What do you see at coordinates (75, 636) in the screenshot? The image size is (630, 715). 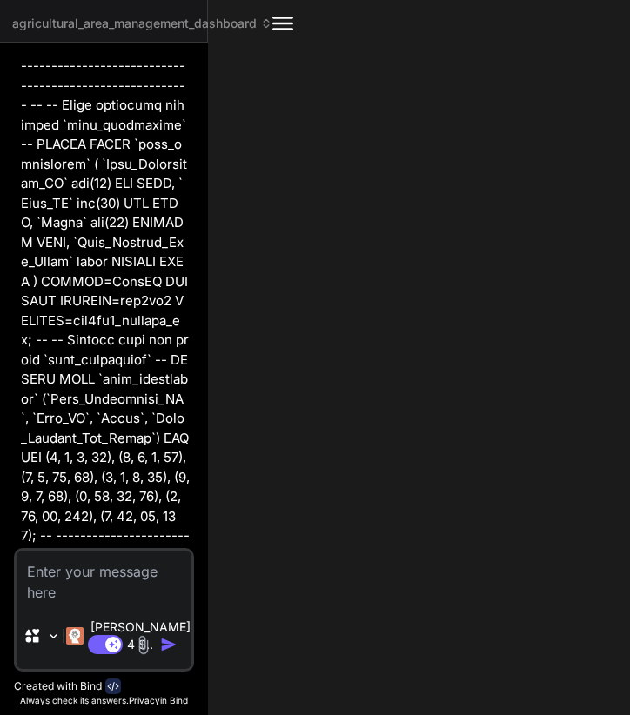 I see `img: Claude 4 Sonnet` at bounding box center [75, 636].